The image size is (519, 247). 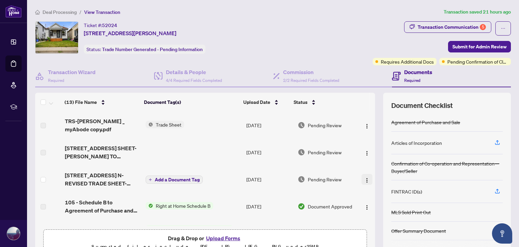 What do you see at coordinates (177, 180) in the screenshot?
I see `span: Add a Document Tag` at bounding box center [177, 180].